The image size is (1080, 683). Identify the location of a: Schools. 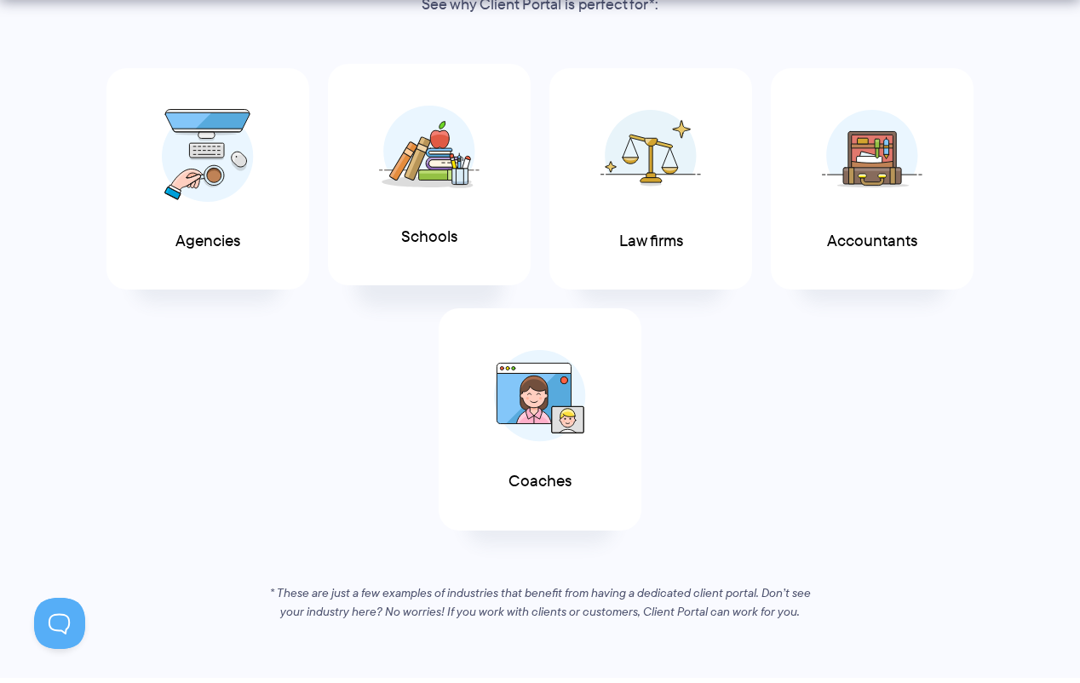
(429, 175).